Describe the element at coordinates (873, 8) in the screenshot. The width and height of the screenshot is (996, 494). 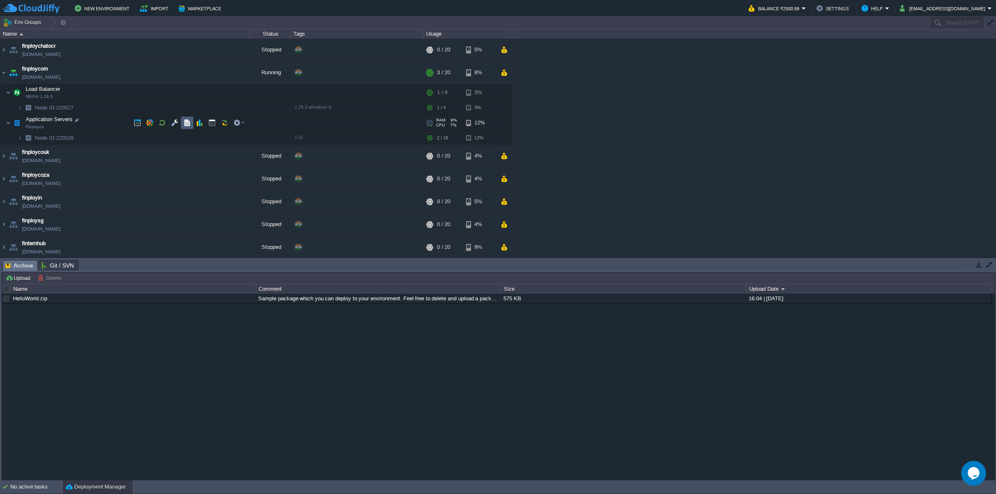
I see `button: Help` at that location.